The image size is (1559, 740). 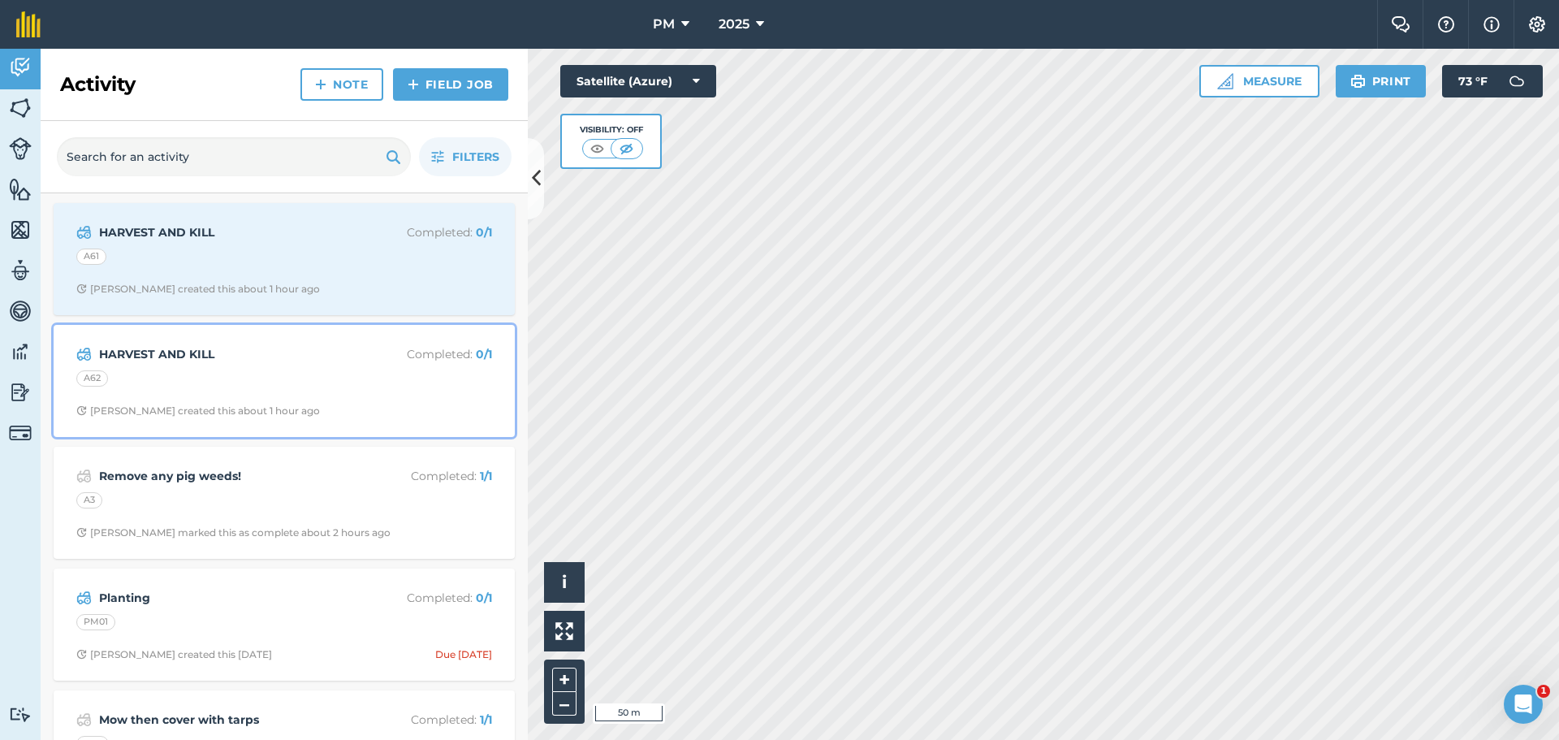 I want to click on strong: Planting, so click(x=227, y=598).